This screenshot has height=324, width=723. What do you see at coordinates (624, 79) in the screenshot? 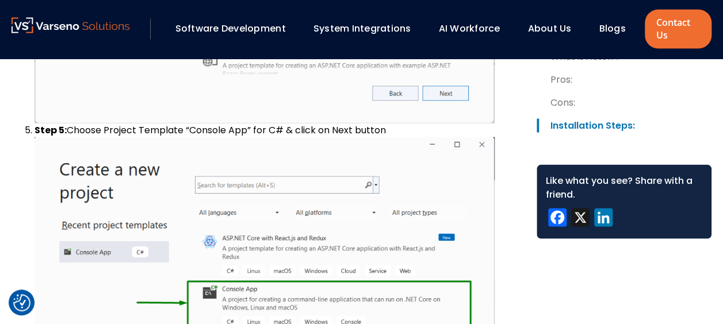
I see `a: Pros:` at bounding box center [624, 79].